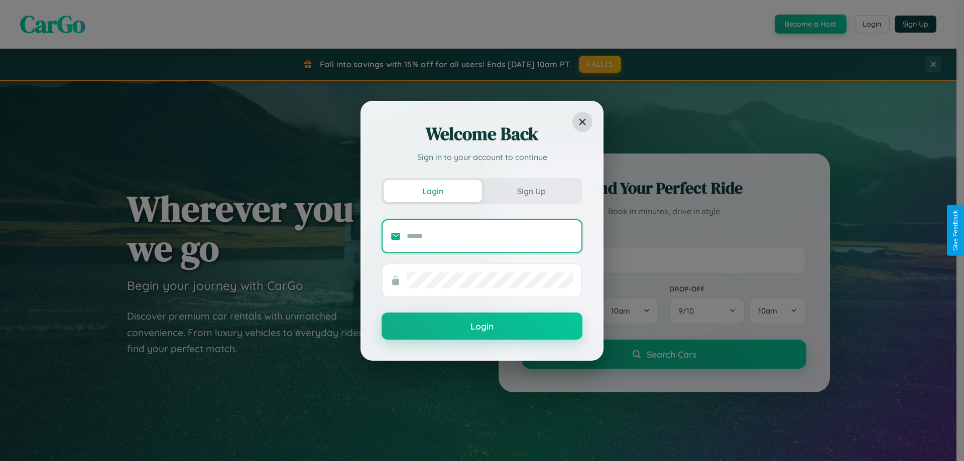  I want to click on h2: Welcome Back, so click(482, 134).